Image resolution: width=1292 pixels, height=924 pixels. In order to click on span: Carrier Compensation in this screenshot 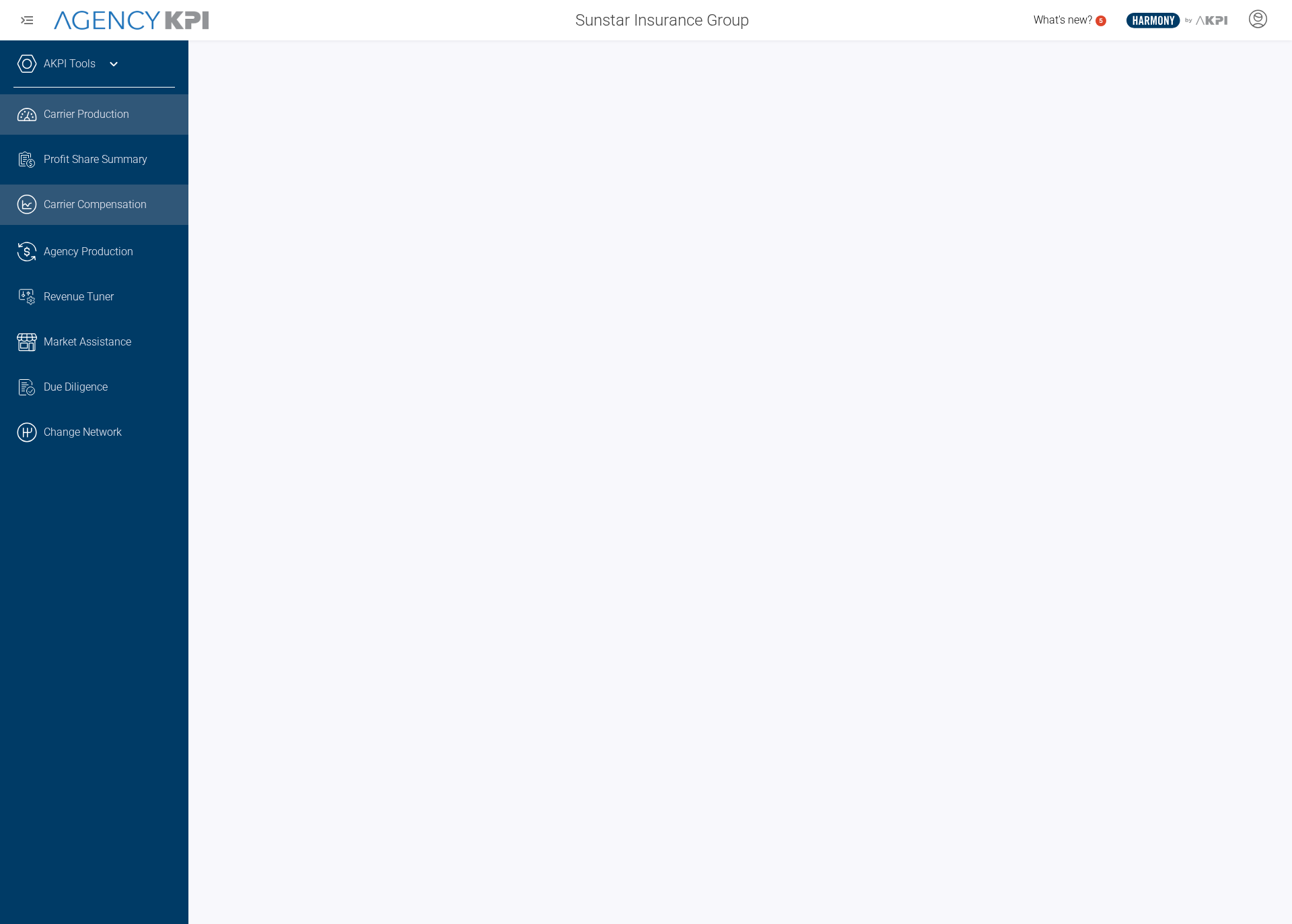, I will do `click(95, 204)`.